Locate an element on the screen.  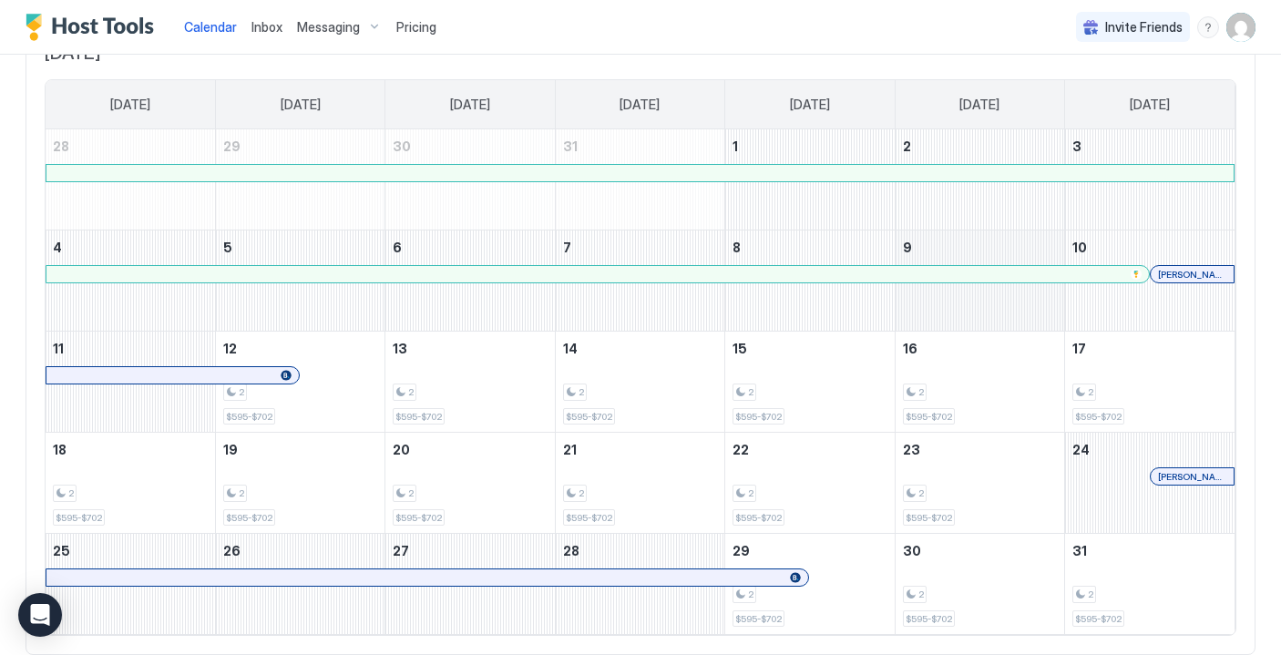
td: January 31, 2026 is located at coordinates (1149, 584).